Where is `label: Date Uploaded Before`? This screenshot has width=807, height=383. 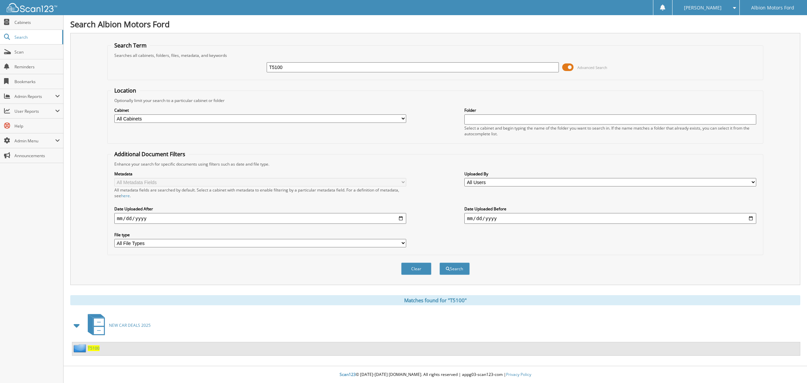 label: Date Uploaded Before is located at coordinates (610, 208).